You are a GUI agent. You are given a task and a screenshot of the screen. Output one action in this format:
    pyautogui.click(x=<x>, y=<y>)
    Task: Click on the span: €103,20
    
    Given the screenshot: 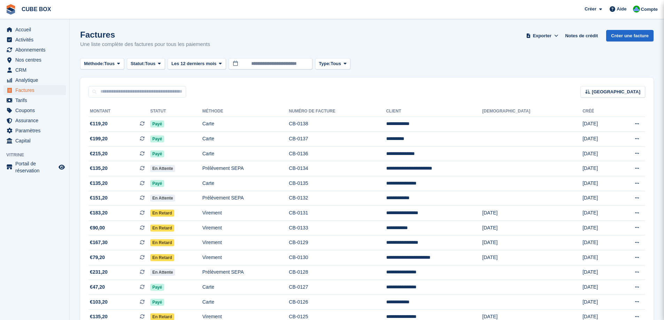 What is the action you would take?
    pyautogui.click(x=99, y=302)
    